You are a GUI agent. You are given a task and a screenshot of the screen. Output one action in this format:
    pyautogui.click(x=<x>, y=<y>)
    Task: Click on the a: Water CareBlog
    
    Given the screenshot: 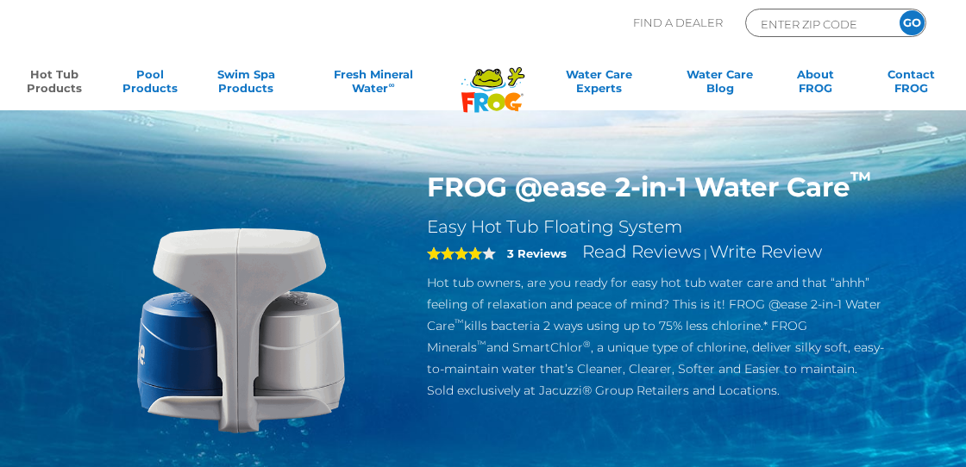 What is the action you would take?
    pyautogui.click(x=719, y=84)
    